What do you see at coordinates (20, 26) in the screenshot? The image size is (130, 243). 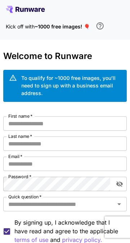 I see `span: Kick off with` at bounding box center [20, 26].